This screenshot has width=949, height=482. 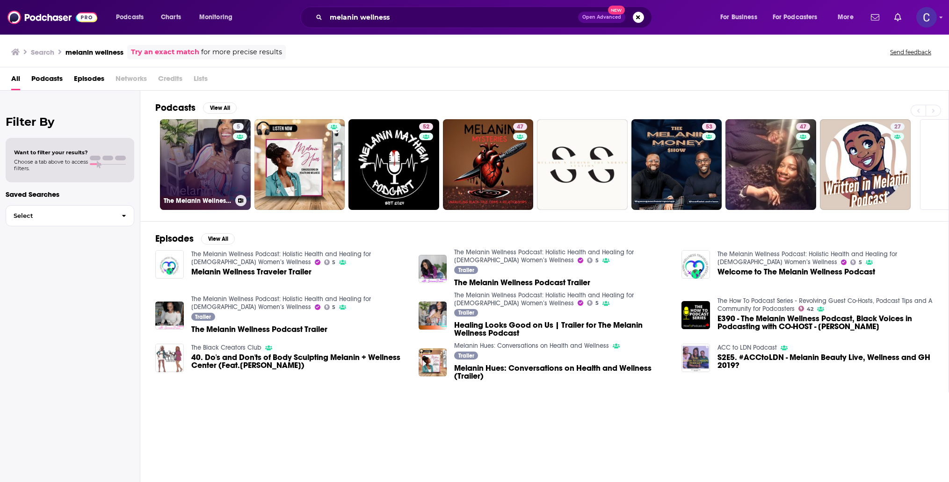 I want to click on span: Credits, so click(x=170, y=80).